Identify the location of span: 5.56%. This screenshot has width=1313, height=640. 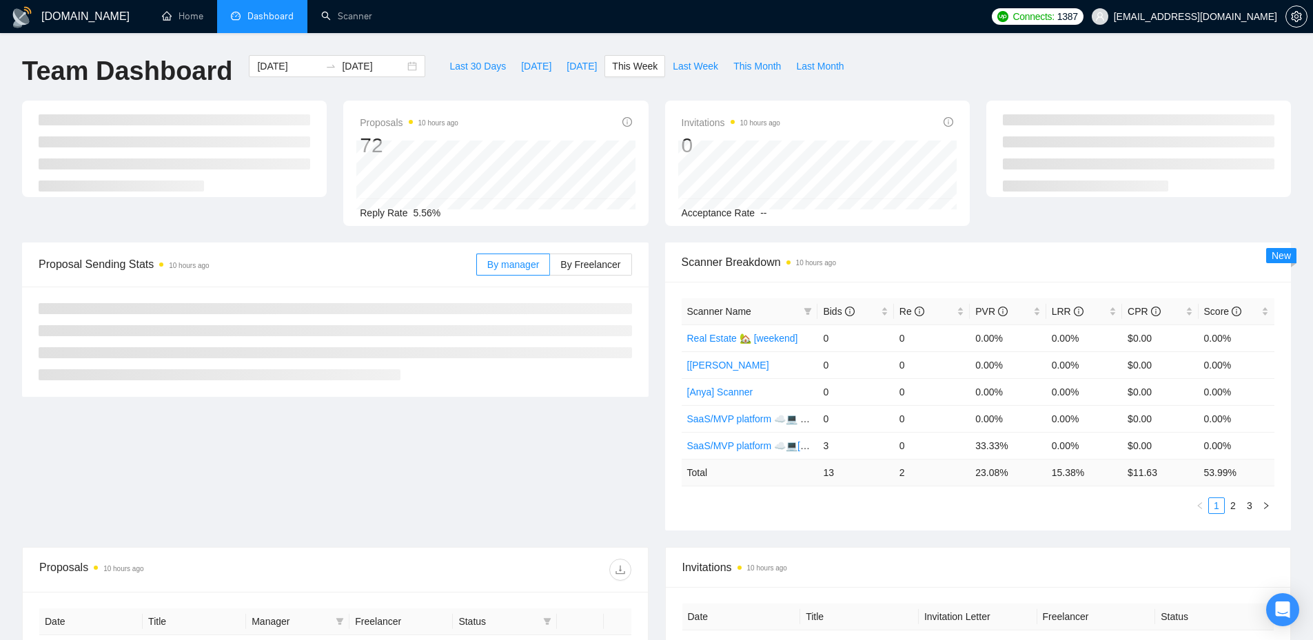
(427, 213).